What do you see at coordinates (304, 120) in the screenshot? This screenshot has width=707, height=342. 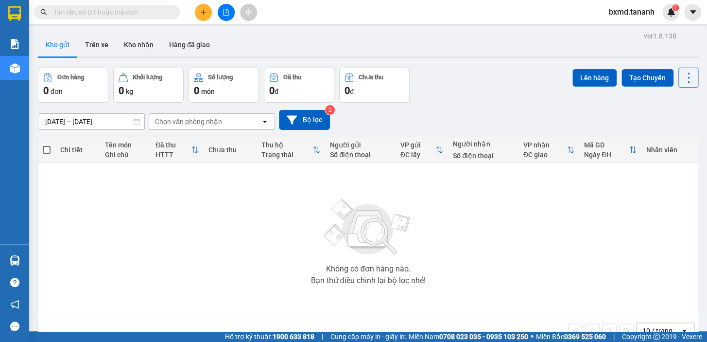 I see `button: Bộ lọc` at bounding box center [304, 120].